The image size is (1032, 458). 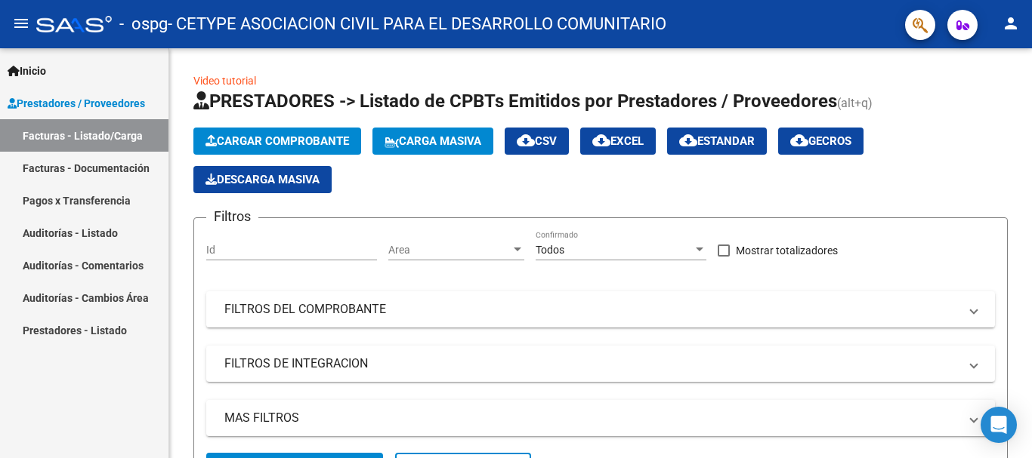 What do you see at coordinates (262, 180) in the screenshot?
I see `button: Descarga Masiva` at bounding box center [262, 180].